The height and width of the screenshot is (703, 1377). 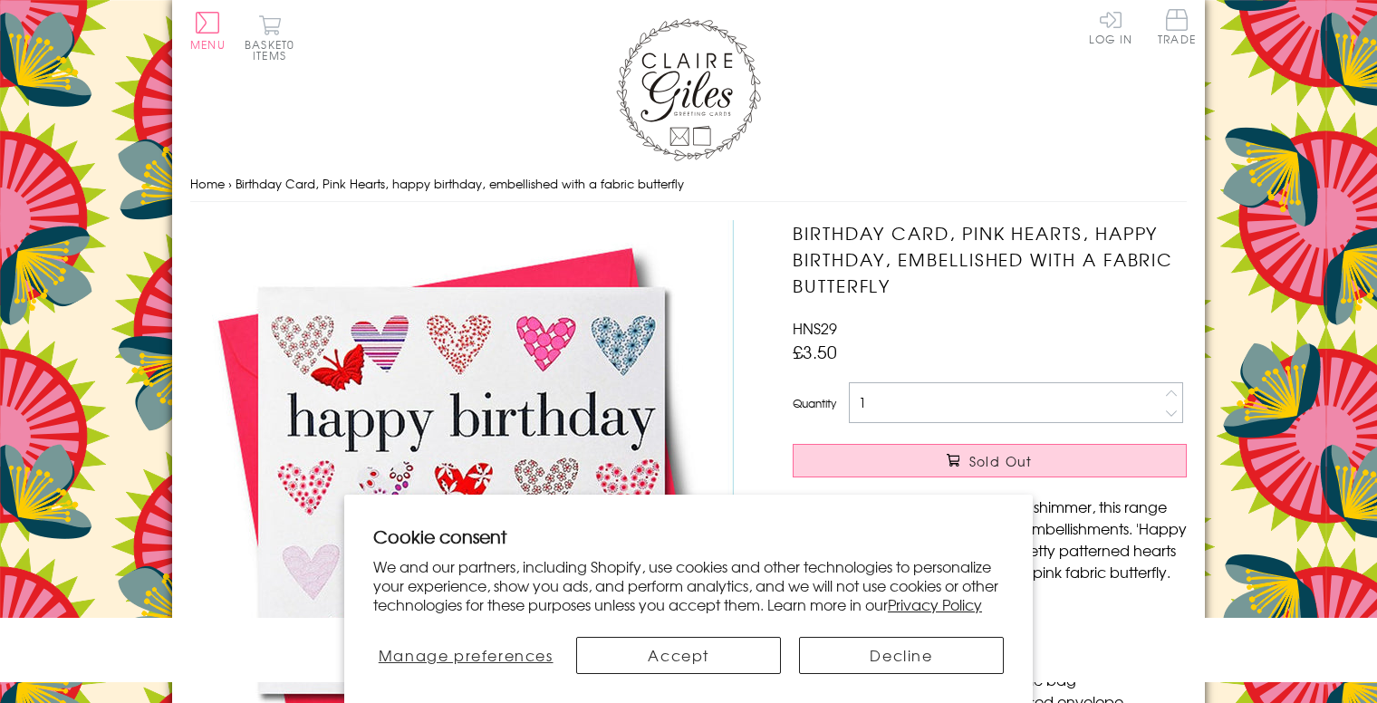 What do you see at coordinates (935, 604) in the screenshot?
I see `a: Privacy Policy` at bounding box center [935, 604].